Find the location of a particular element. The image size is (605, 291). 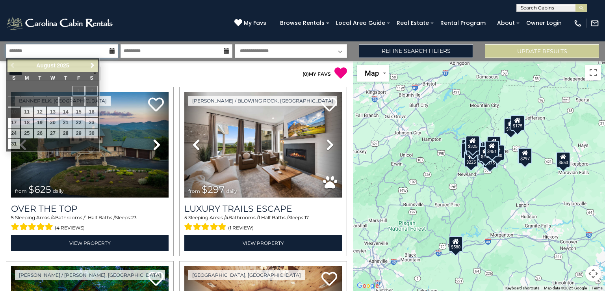

a: 17 is located at coordinates (14, 123).